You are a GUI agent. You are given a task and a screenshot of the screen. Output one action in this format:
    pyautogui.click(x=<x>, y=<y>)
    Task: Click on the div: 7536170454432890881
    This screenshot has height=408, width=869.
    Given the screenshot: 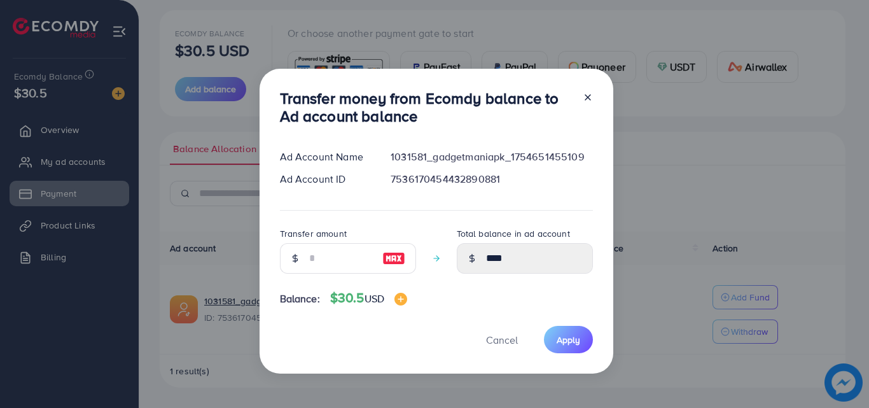 What is the action you would take?
    pyautogui.click(x=491, y=179)
    